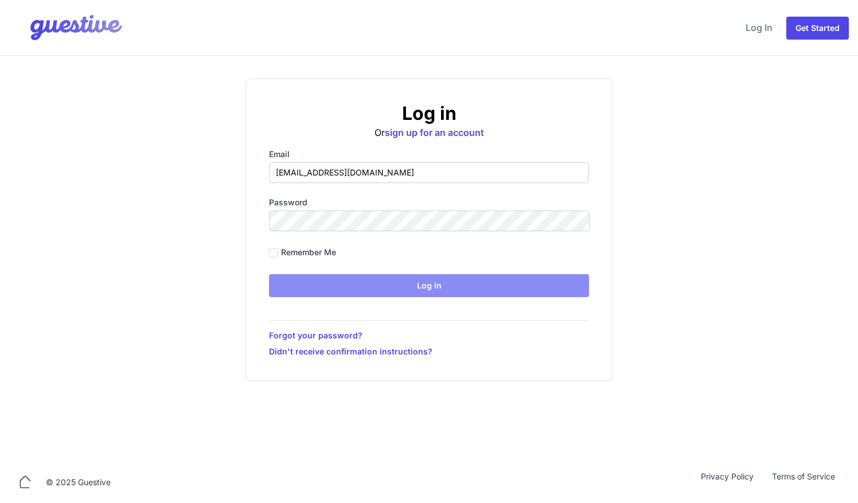 The image size is (858, 503). I want to click on label: Email, so click(429, 154).